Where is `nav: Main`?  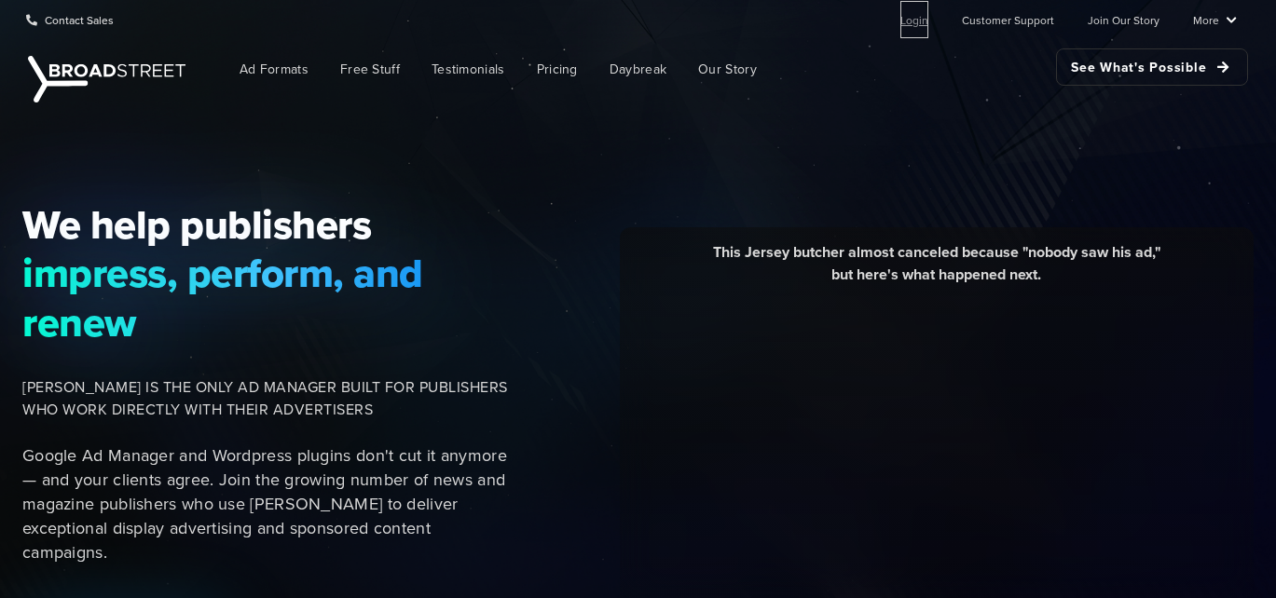
nav: Main is located at coordinates (721, 69).